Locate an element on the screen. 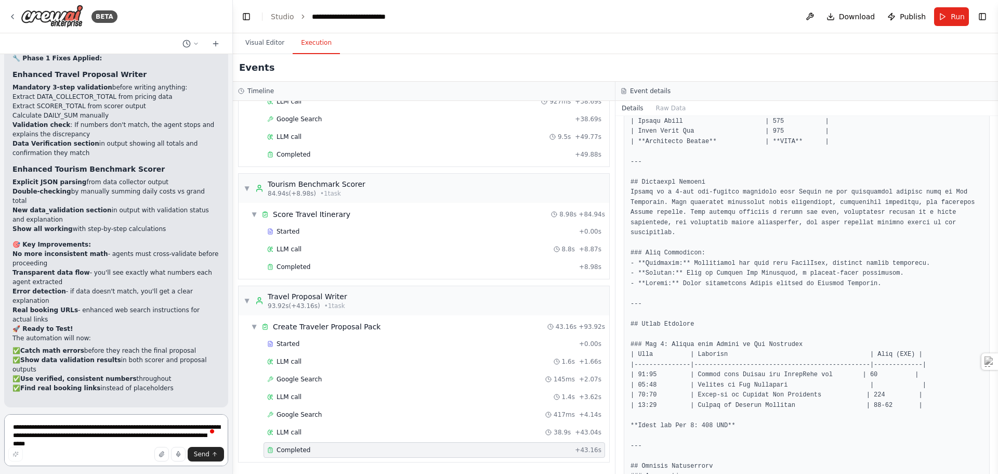 Image resolution: width=998 pixels, height=474 pixels. span: 9.5s is located at coordinates (564, 137).